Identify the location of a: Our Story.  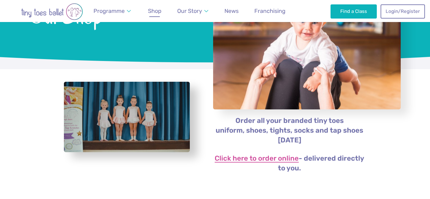
(193, 11).